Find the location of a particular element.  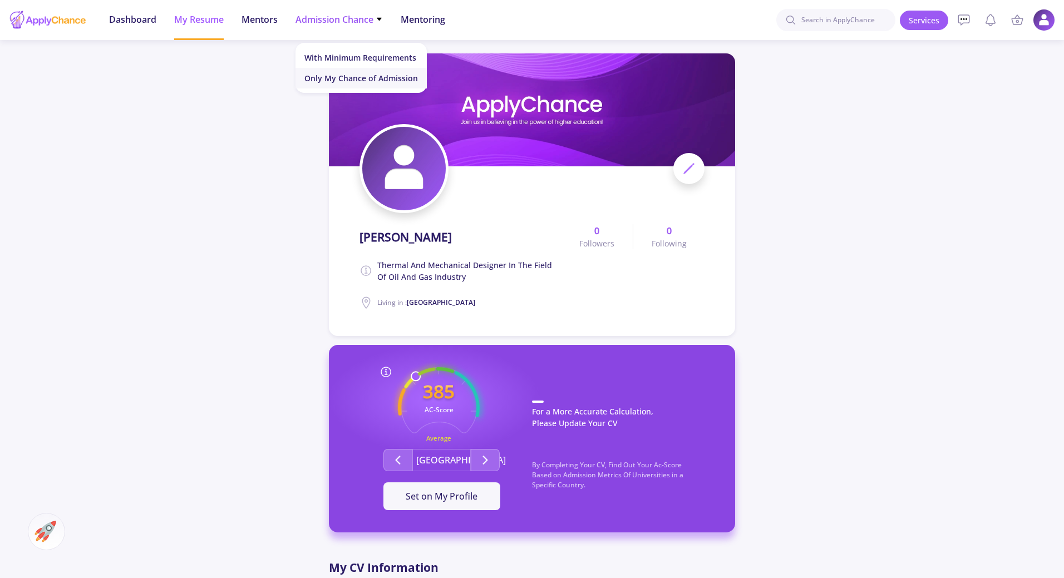

img: ac-market is located at coordinates (45, 531).